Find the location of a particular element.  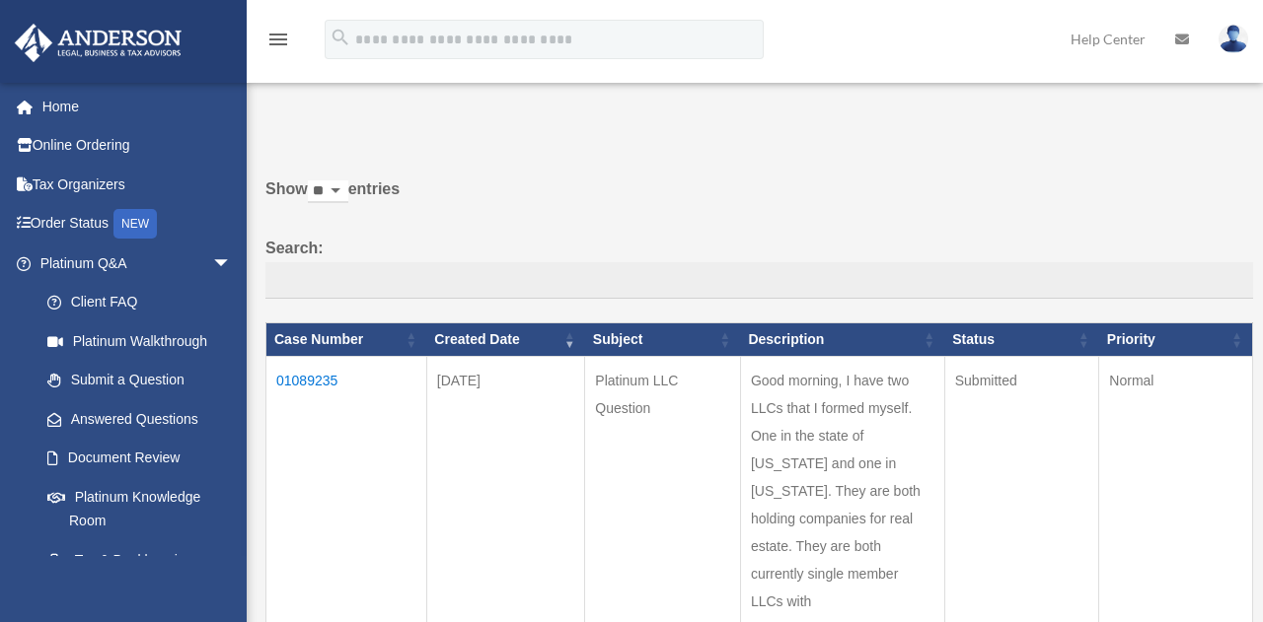

a: Document Review is located at coordinates (139, 459).